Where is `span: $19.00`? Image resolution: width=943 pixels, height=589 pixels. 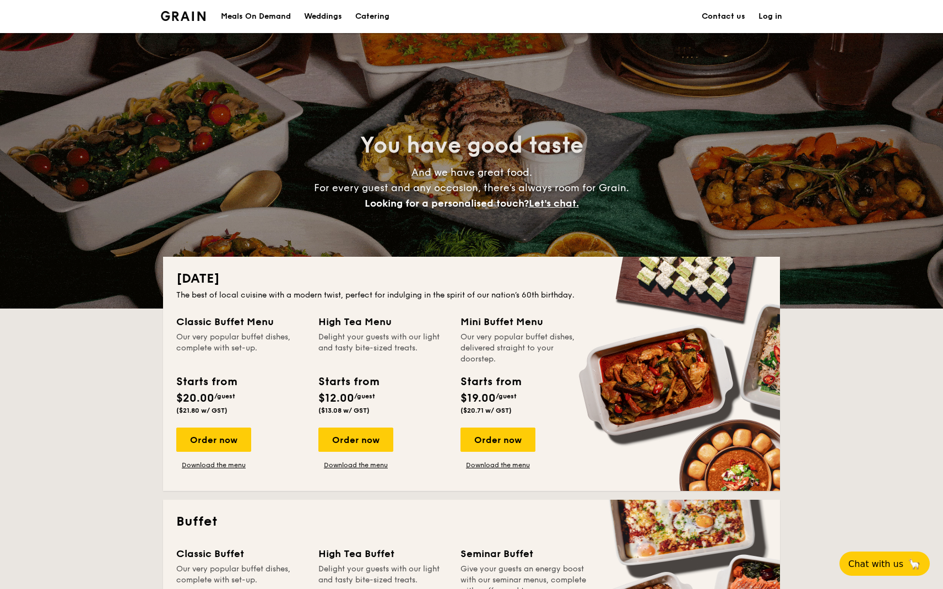
span: $19.00 is located at coordinates (478, 398).